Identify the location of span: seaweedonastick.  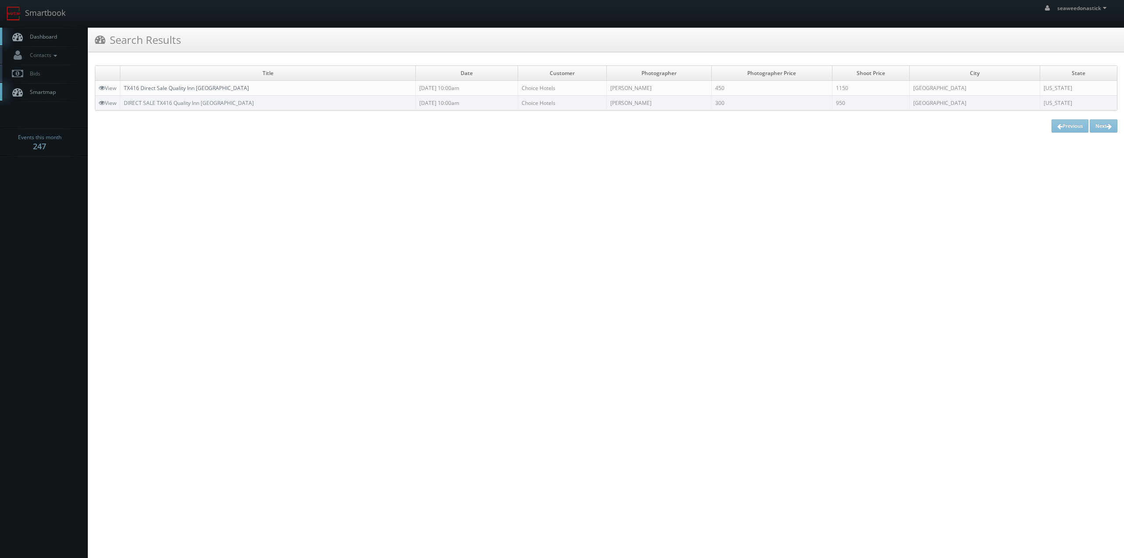
(1083, 8).